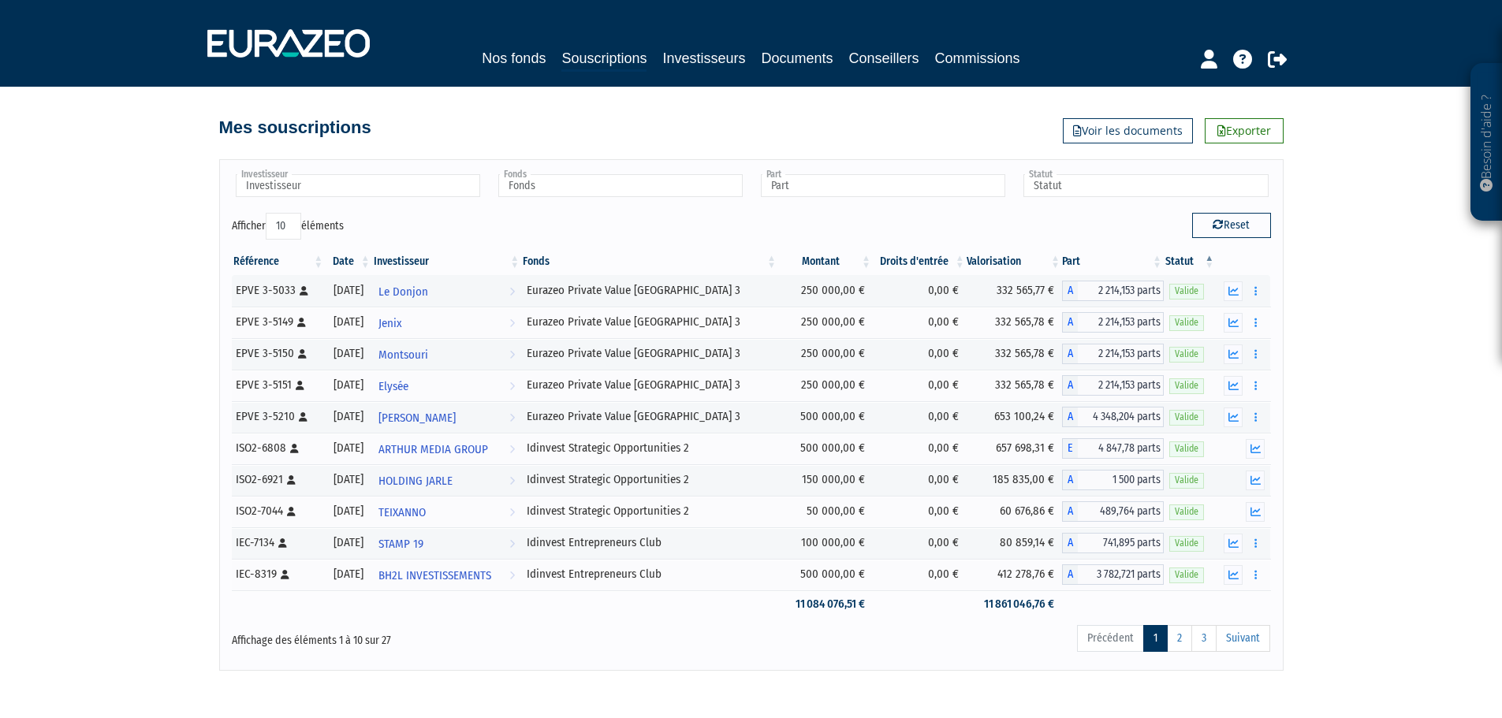 This screenshot has height=718, width=1502. Describe the element at coordinates (1014, 543) in the screenshot. I see `td: 80 859,14 €` at that location.